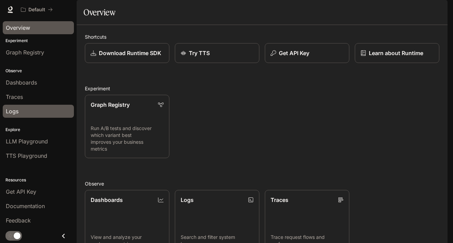 Image resolution: width=453 pixels, height=243 pixels. Describe the element at coordinates (127, 126) in the screenshot. I see `a: Graph RegistryRun A/B tests and discover which variant best improves your business metrics` at that location.